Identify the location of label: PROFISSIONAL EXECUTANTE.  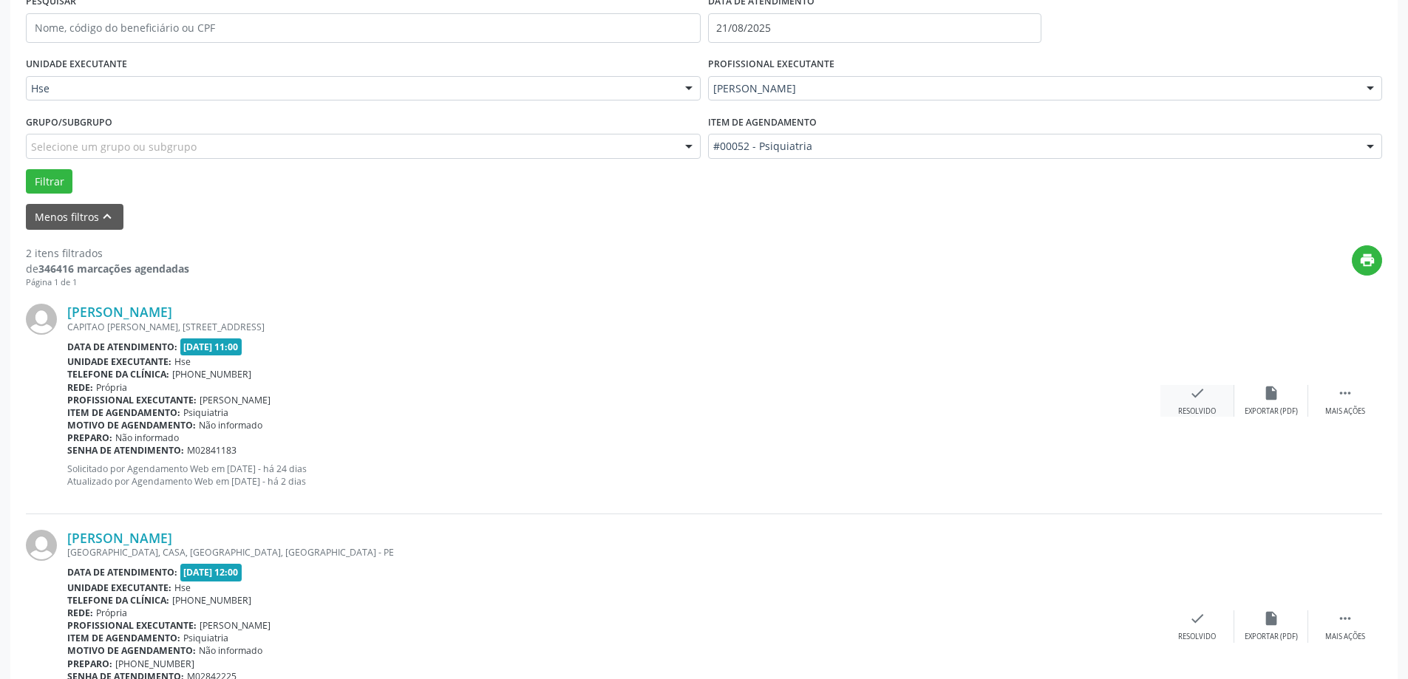
(771, 64).